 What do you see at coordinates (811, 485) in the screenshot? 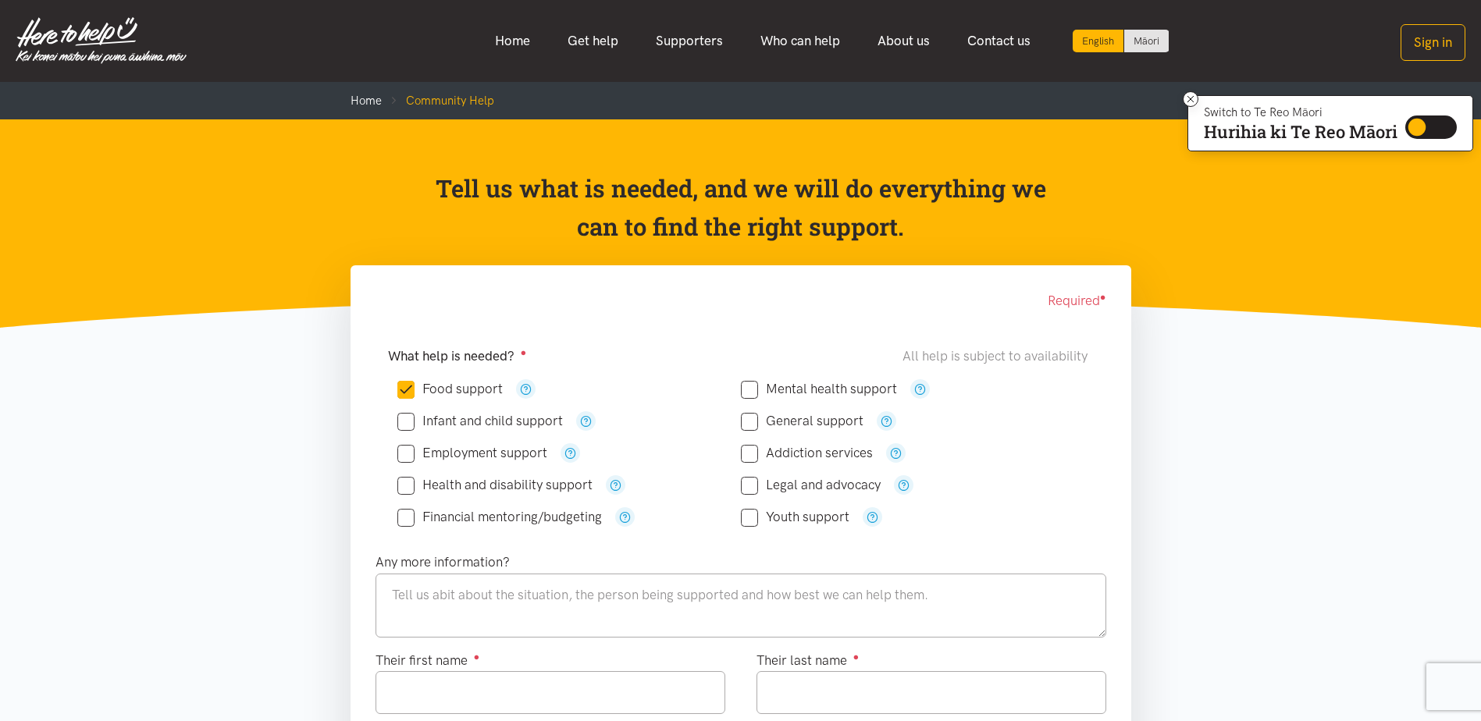
I see `label: Legal and advocacy` at bounding box center [811, 485].